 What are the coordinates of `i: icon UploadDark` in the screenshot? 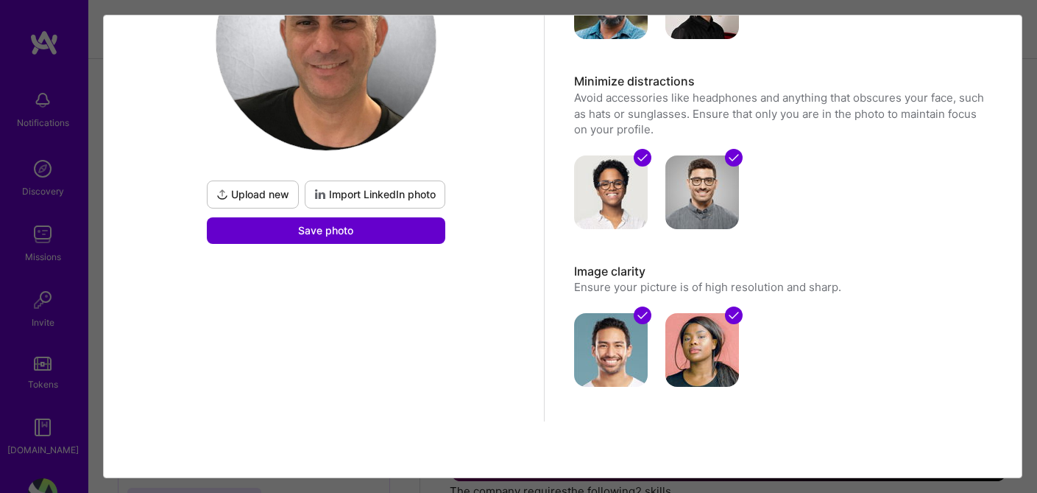 It's located at (222, 194).